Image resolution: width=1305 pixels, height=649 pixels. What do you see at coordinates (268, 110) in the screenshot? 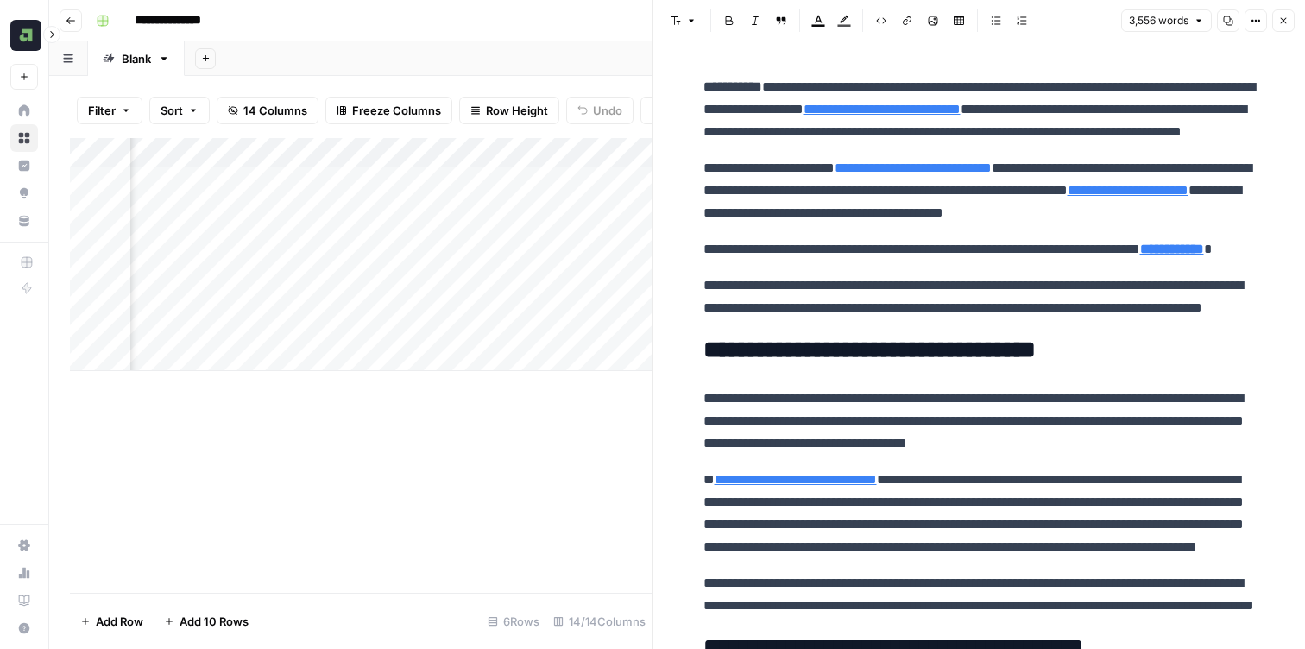
I see `button: 14 Columns` at bounding box center [268, 110].